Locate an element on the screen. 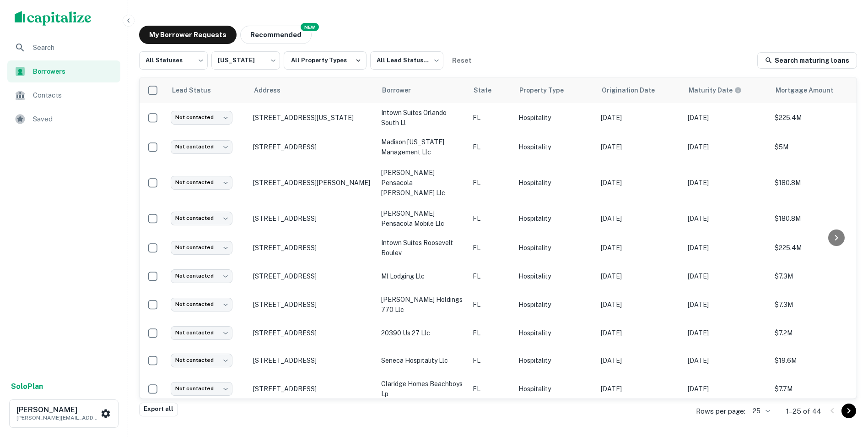 The height and width of the screenshot is (437, 868). p: intown suites roosevelt boulev is located at coordinates (422, 248).